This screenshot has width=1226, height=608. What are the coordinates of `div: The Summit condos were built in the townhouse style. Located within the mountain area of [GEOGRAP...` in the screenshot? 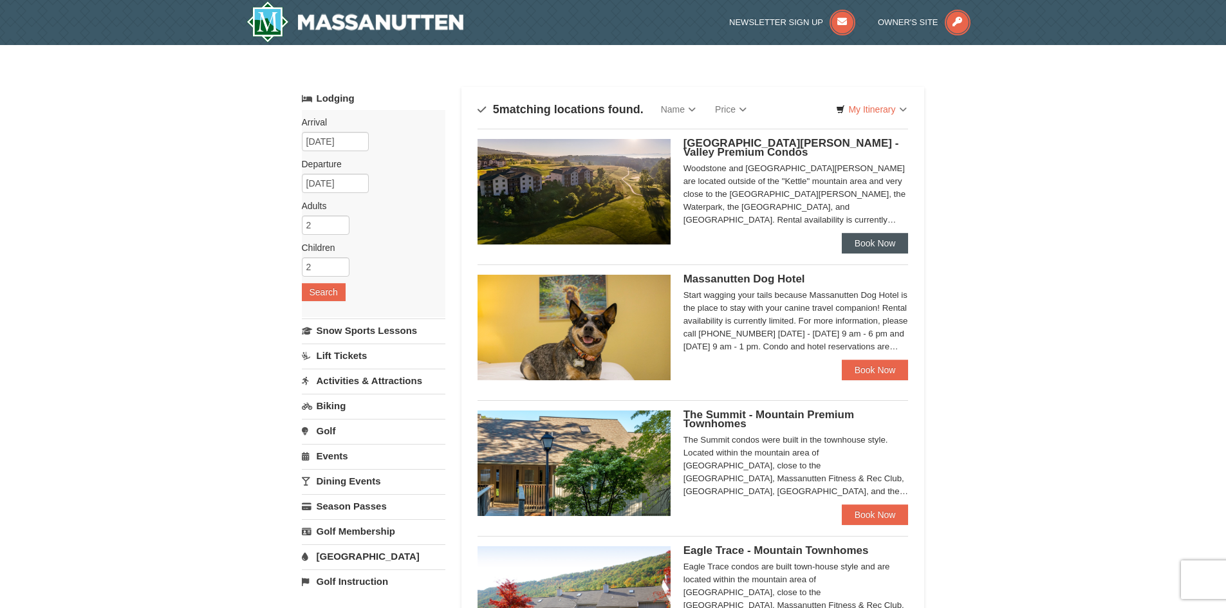 It's located at (796, 466).